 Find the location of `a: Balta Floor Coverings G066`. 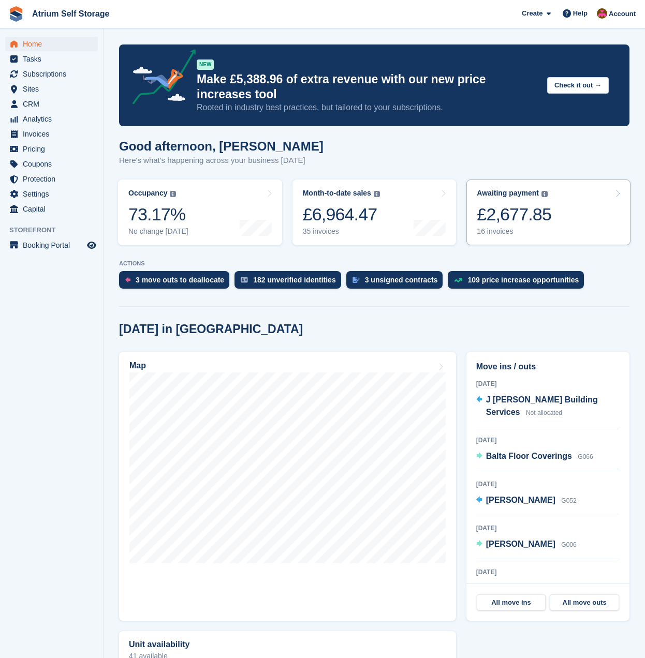

a: Balta Floor Coverings G066 is located at coordinates (535, 457).